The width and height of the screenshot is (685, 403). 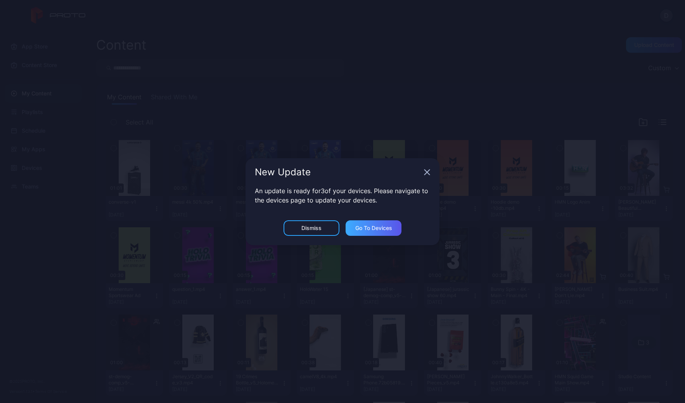 What do you see at coordinates (373, 228) in the screenshot?
I see `button: Go to devices` at bounding box center [373, 228].